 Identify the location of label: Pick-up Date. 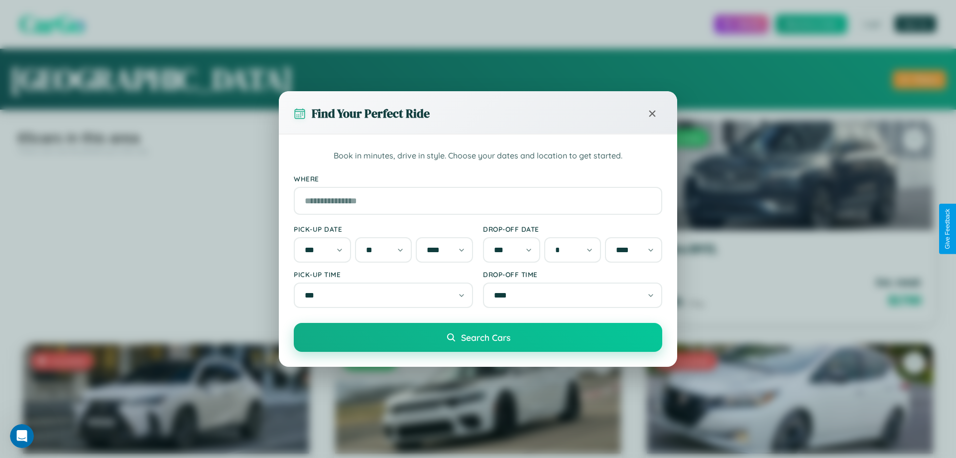
(383, 229).